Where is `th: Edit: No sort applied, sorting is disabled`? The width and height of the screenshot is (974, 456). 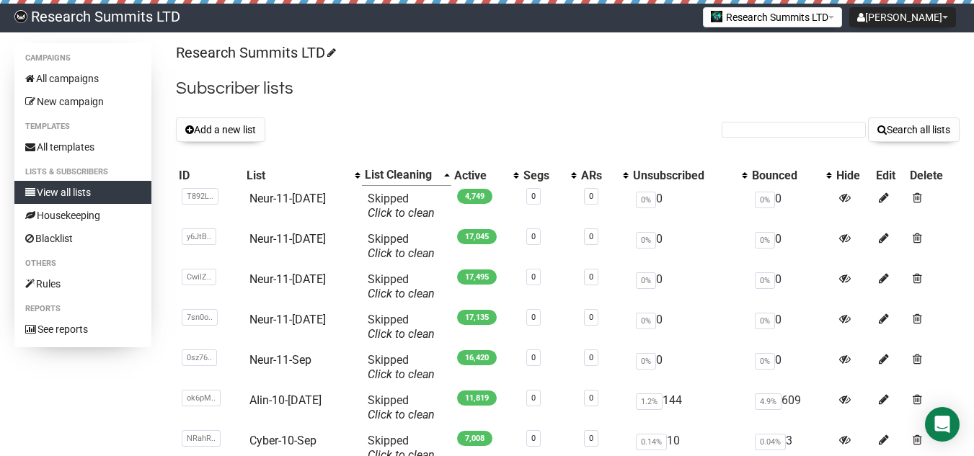 th: Edit: No sort applied, sorting is disabled is located at coordinates (890, 175).